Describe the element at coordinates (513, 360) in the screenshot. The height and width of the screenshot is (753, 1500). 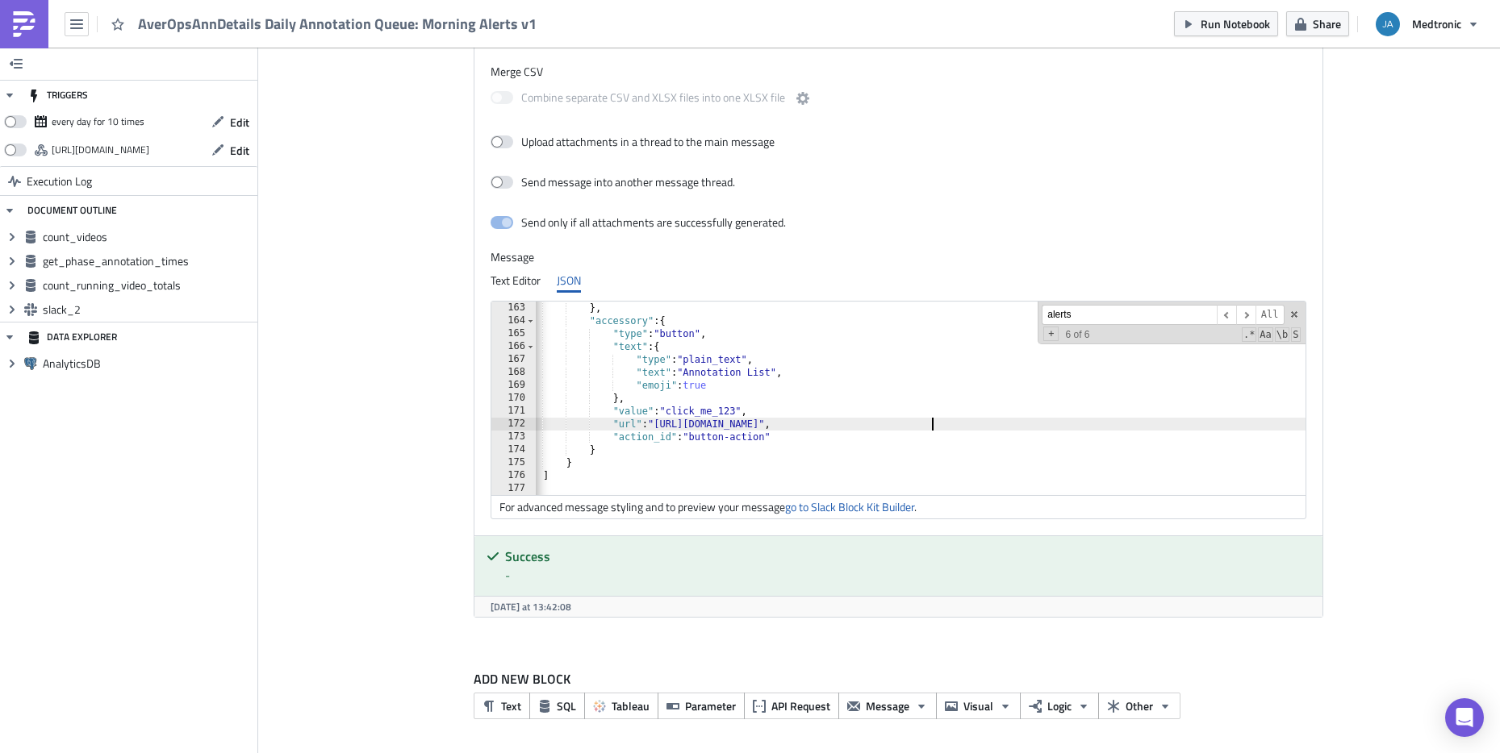
I see `div: 167` at that location.